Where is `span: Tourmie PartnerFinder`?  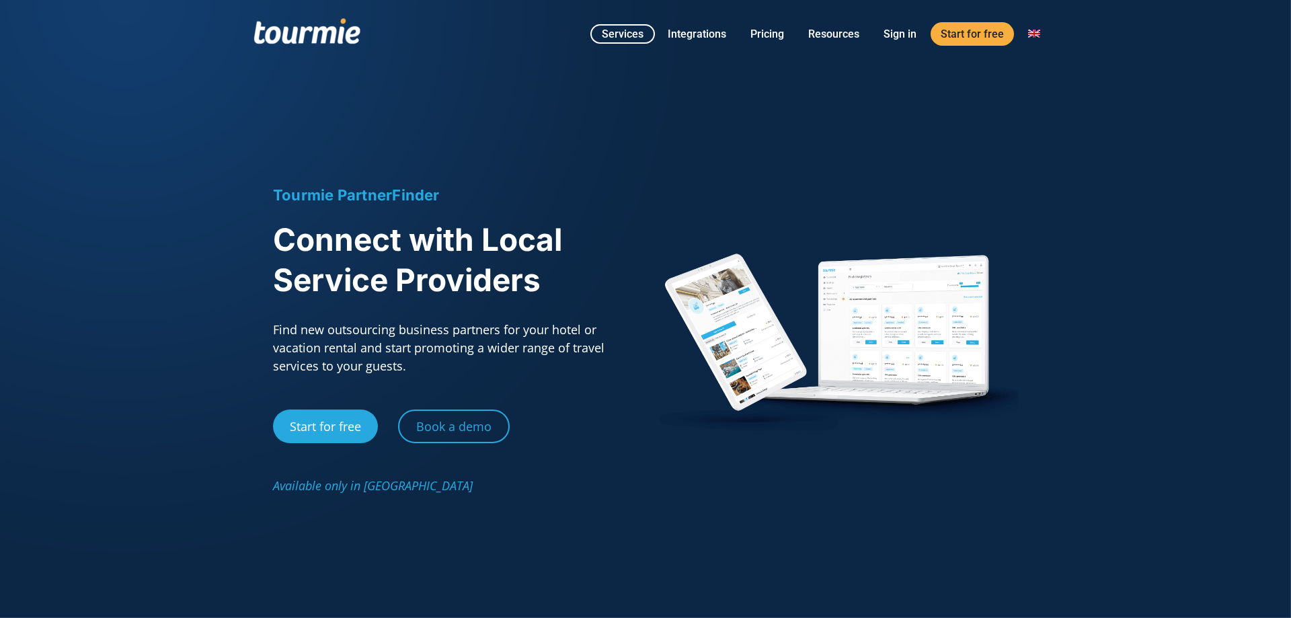
span: Tourmie PartnerFinder is located at coordinates (356, 195).